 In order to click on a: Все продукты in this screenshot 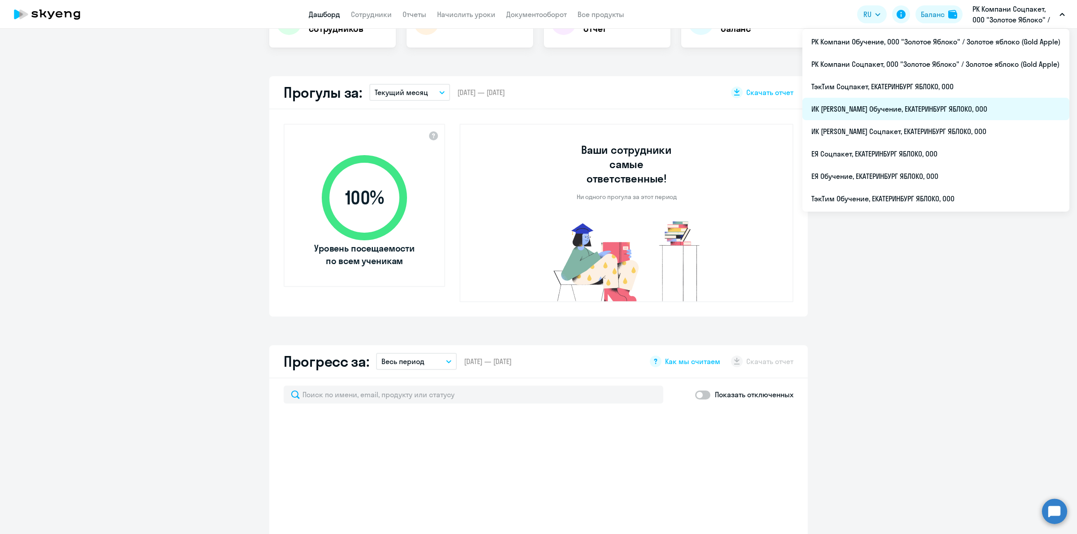, I will do `click(601, 14)`.